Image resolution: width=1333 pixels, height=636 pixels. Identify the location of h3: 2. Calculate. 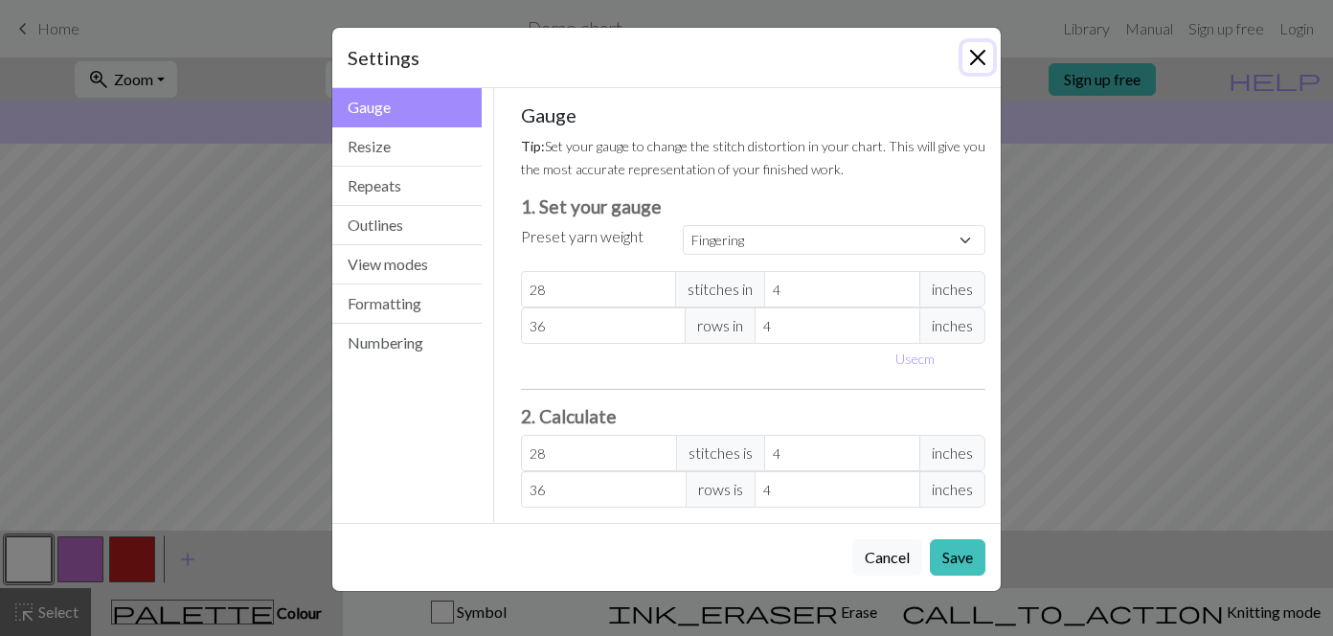
(753, 416).